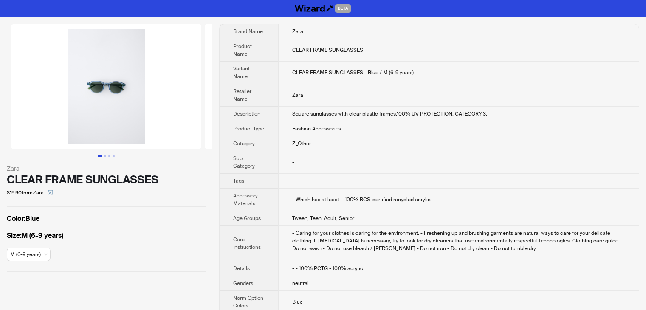 This screenshot has width=646, height=310. Describe the element at coordinates (109, 156) in the screenshot. I see `button: Go to slide 3` at that location.